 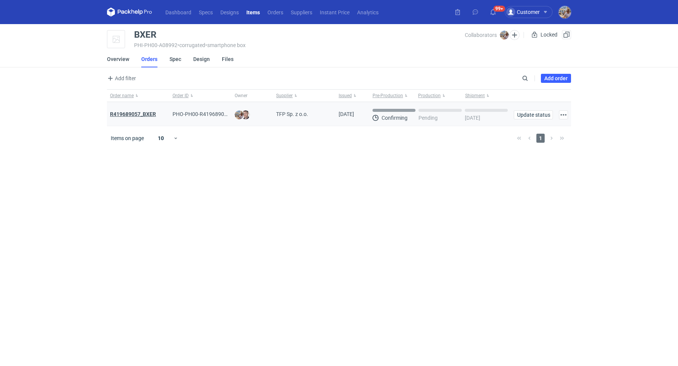 What do you see at coordinates (481, 35) in the screenshot?
I see `span: Collaborators` at bounding box center [481, 35].